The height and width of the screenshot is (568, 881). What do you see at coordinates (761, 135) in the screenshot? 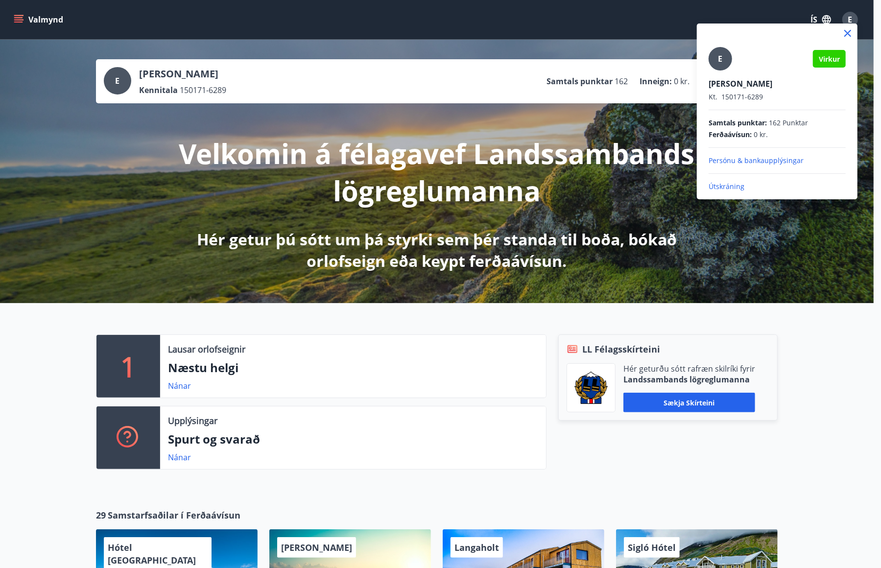
I see `span: 0 kr.` at bounding box center [761, 135].